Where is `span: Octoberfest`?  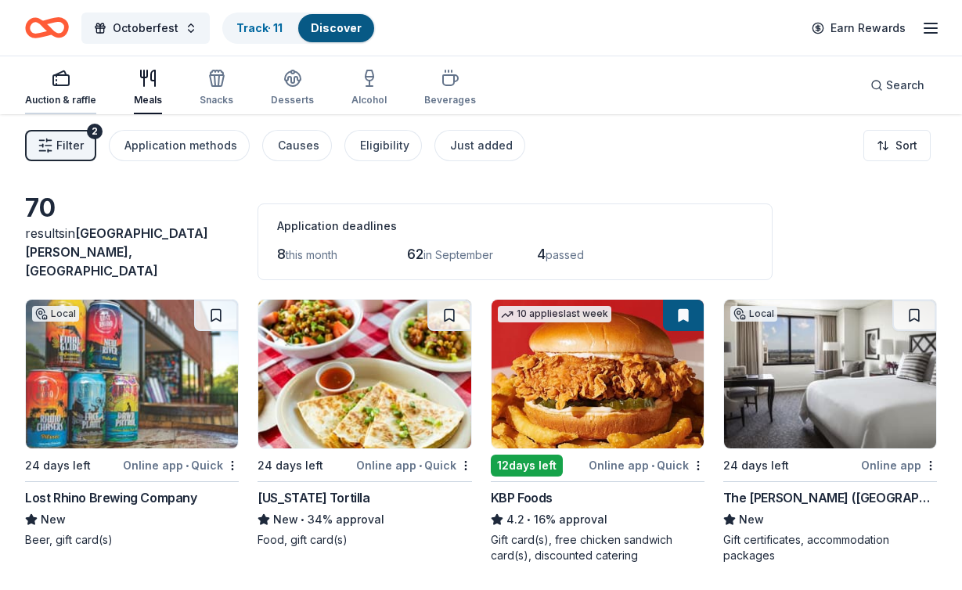
span: Octoberfest is located at coordinates (146, 28).